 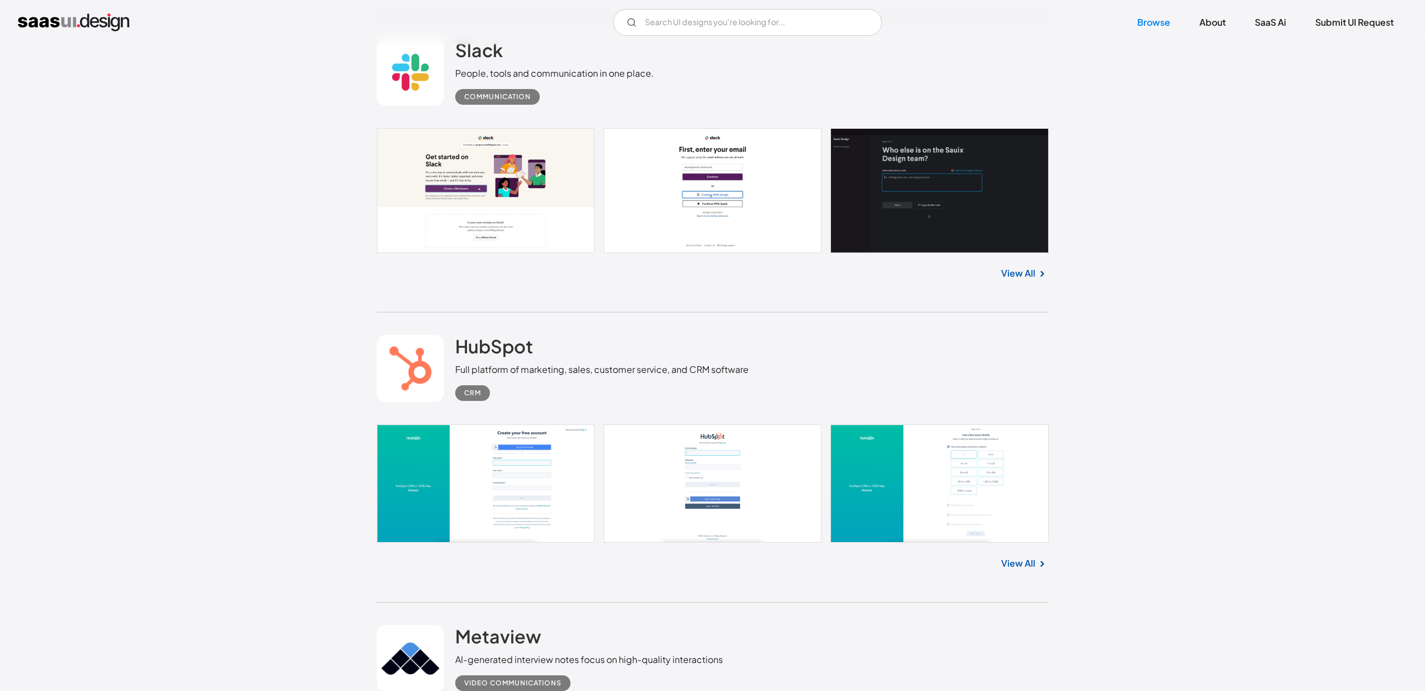 I want to click on a: Submit UI Request, so click(x=1355, y=22).